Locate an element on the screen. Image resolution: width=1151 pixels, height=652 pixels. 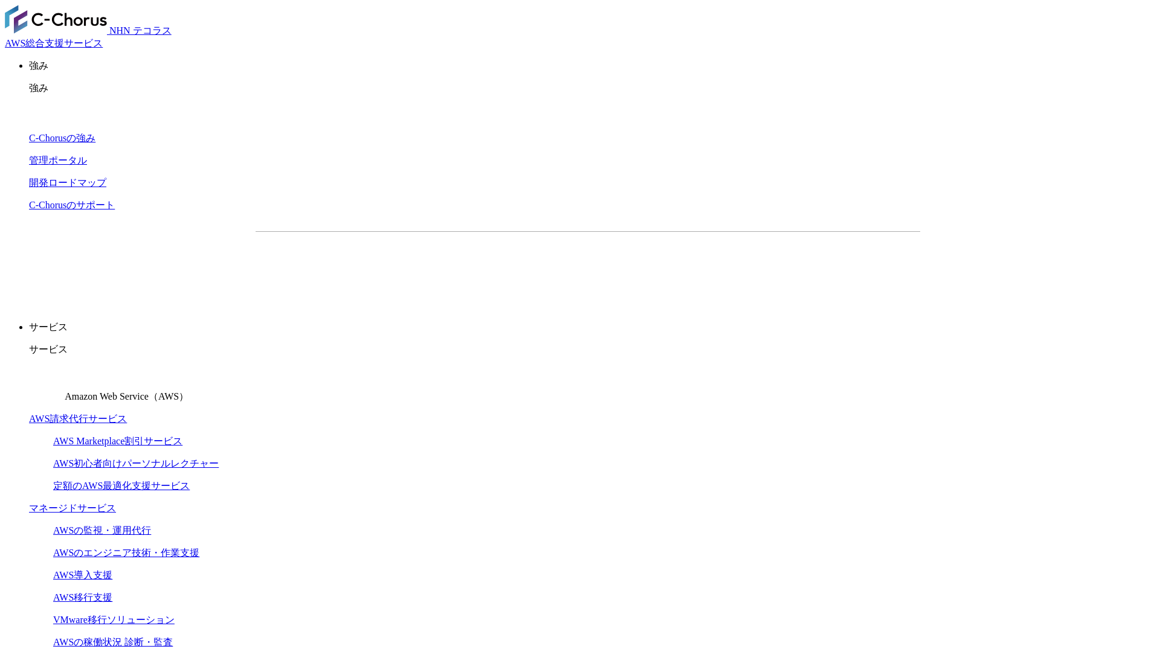
a: AWS導入支援 is located at coordinates (83, 575).